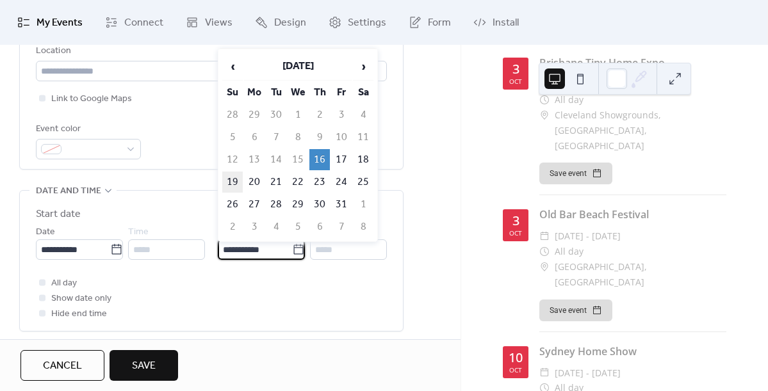 The height and width of the screenshot is (391, 768). What do you see at coordinates (276, 182) in the screenshot?
I see `td: 21` at bounding box center [276, 182].